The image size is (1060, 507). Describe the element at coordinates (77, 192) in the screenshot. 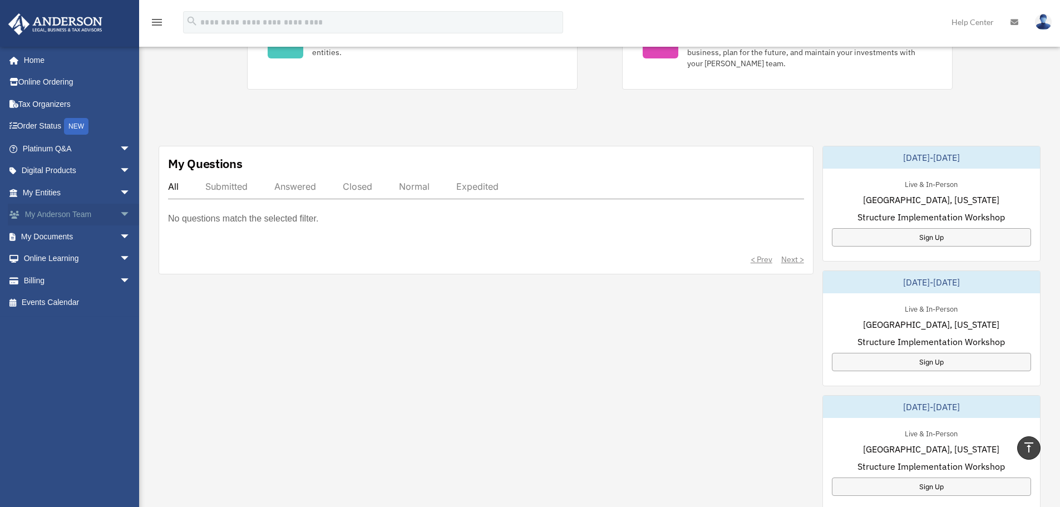

I see `a: My Entitiesarrow_drop_down` at that location.